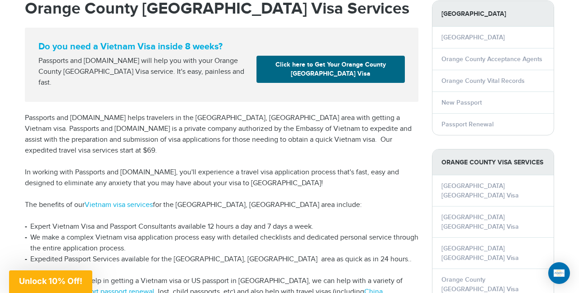  I want to click on li: Expert Vietnam Visa and Passport Consultants available 12 hours a day and 7 days a week., so click(222, 227).